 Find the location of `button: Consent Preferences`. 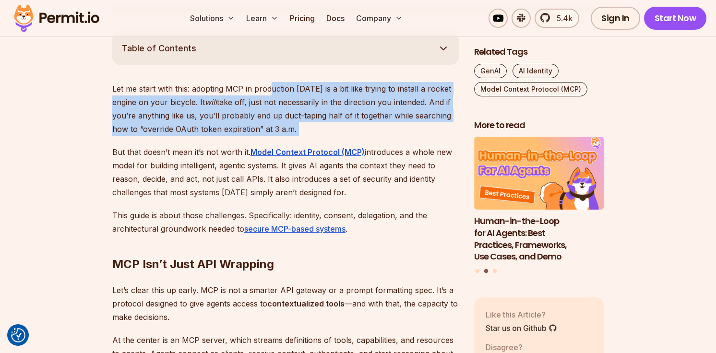

button: Consent Preferences is located at coordinates (18, 335).